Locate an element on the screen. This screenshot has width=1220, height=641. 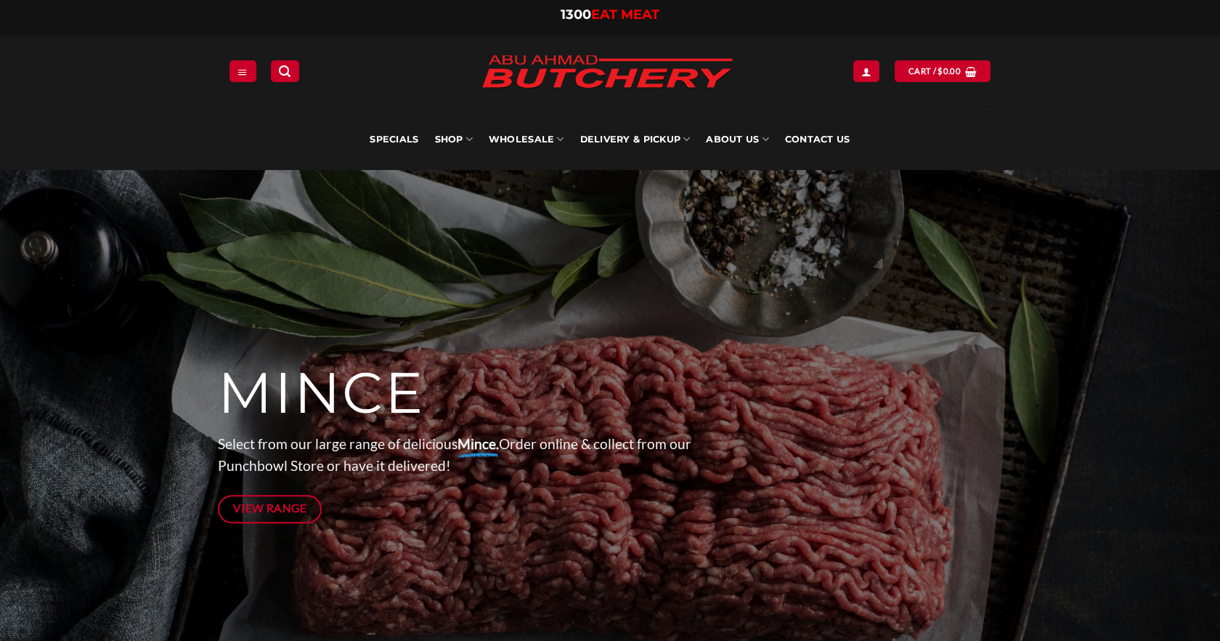
a: View cart is located at coordinates (943, 70).